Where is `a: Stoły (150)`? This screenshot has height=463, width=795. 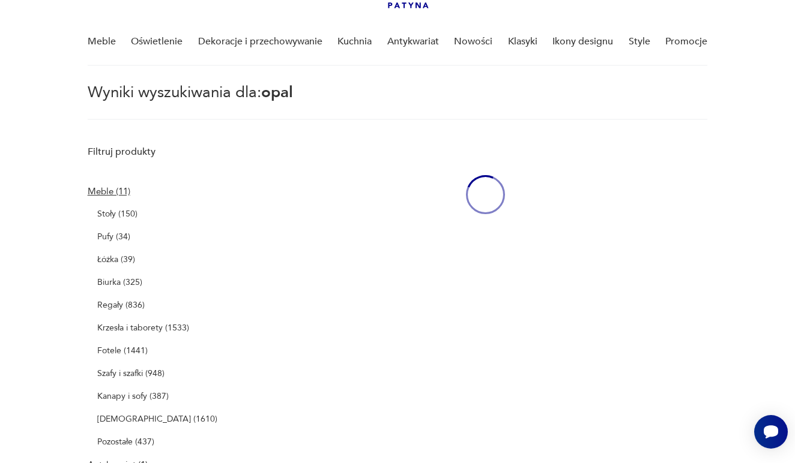 a: Stoły (150) is located at coordinates (112, 214).